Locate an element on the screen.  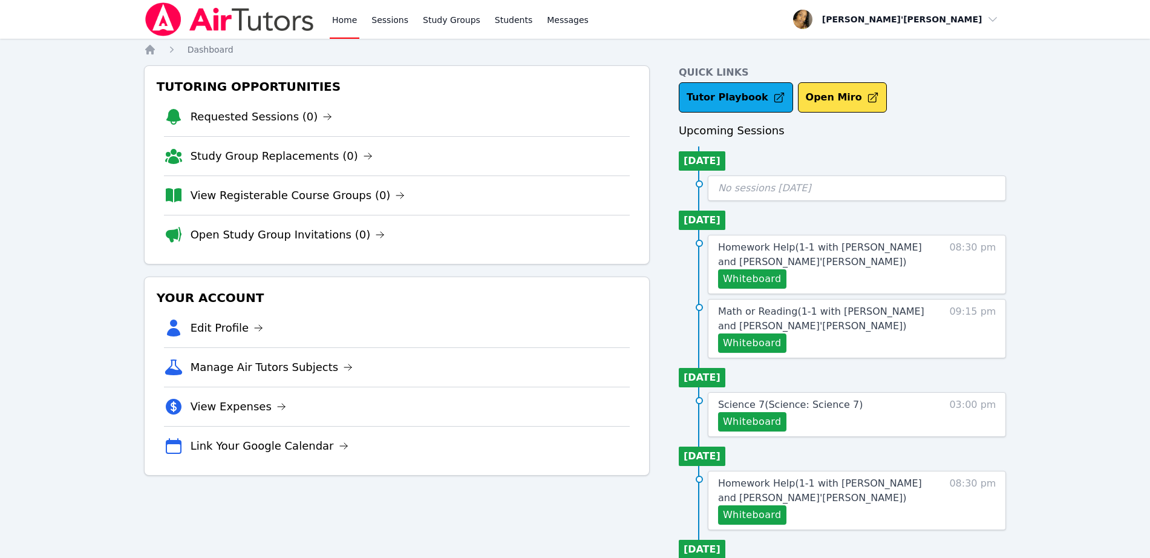
nav: Breadcrumb is located at coordinates (576, 50).